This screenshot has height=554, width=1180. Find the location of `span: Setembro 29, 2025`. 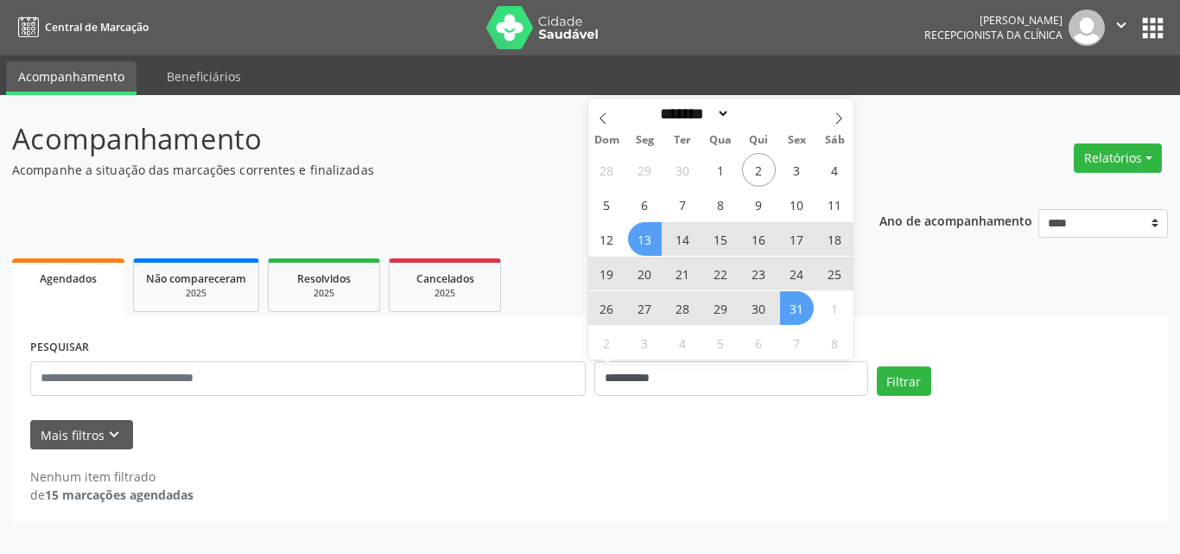

span: Setembro 29, 2025 is located at coordinates (645, 169).